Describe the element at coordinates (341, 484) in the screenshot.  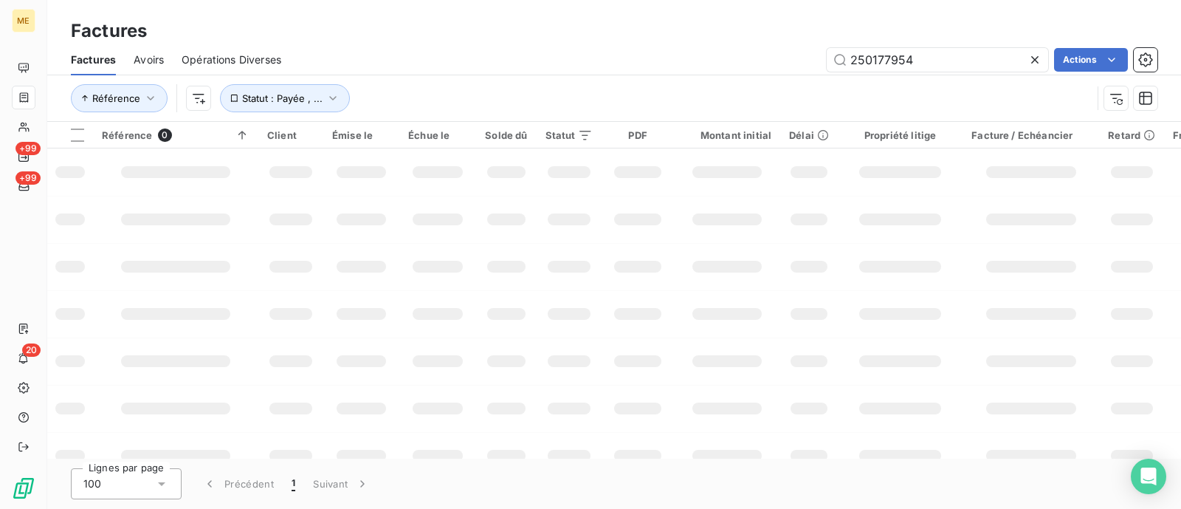
I see `button: Suivant` at that location.